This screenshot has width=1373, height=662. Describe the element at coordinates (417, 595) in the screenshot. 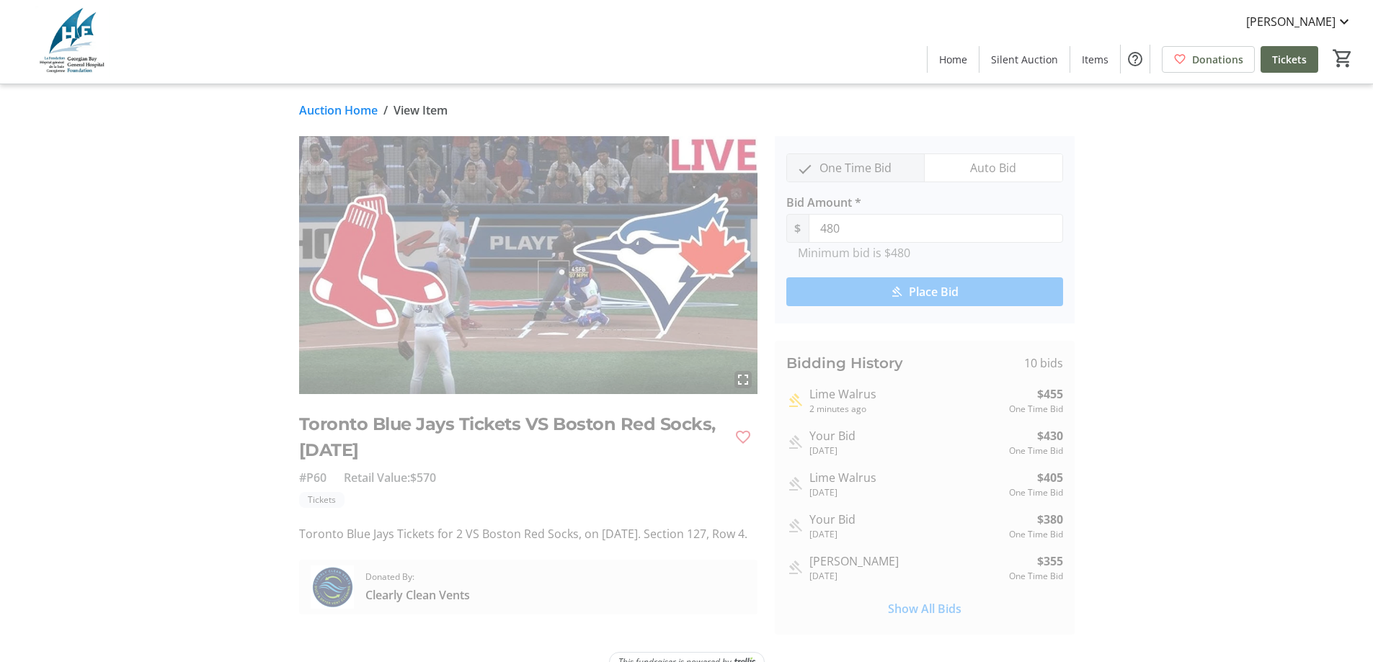

I see `span: Clearly Clean Vents` at that location.